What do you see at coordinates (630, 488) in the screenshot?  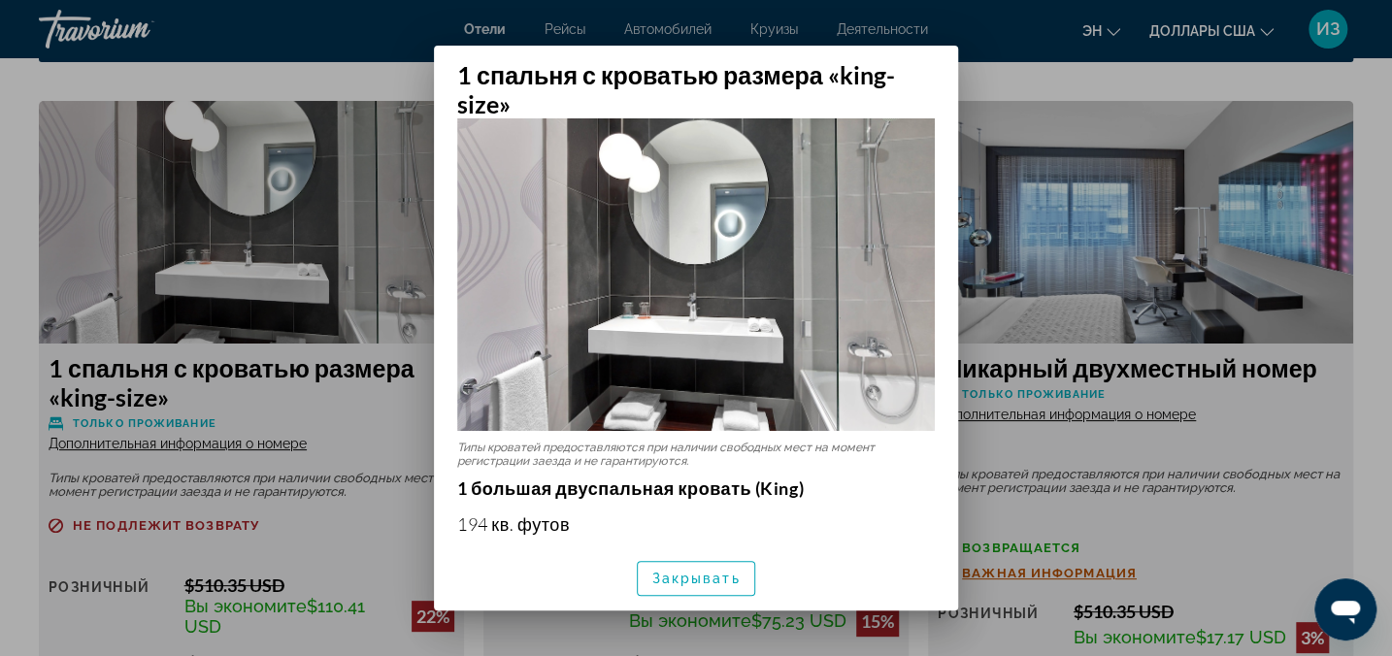 I see `strong: 1 большая двуспальная кровать (King)` at bounding box center [630, 488].